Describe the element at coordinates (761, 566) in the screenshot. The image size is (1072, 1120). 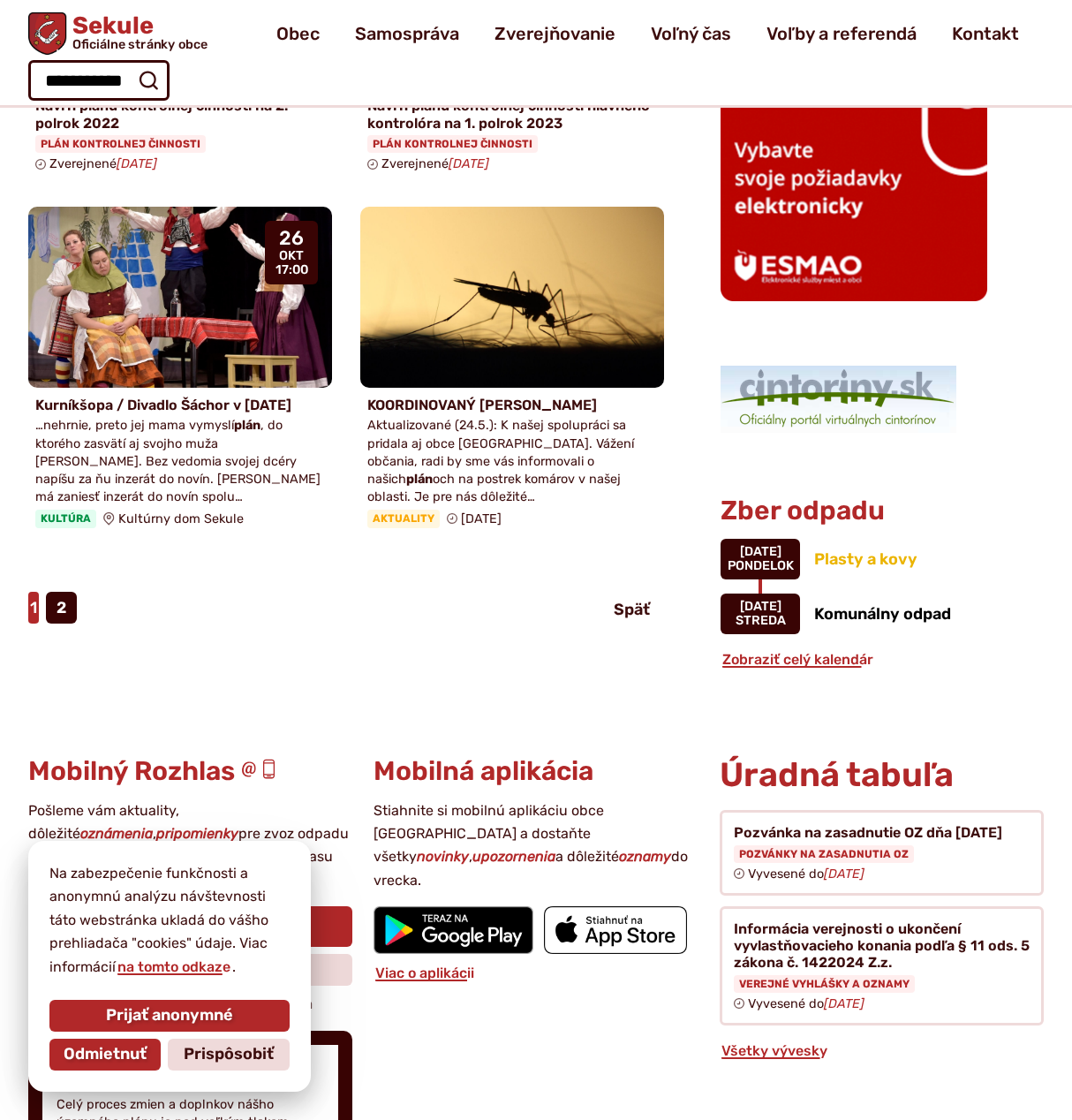
I see `span: pondelok` at that location.